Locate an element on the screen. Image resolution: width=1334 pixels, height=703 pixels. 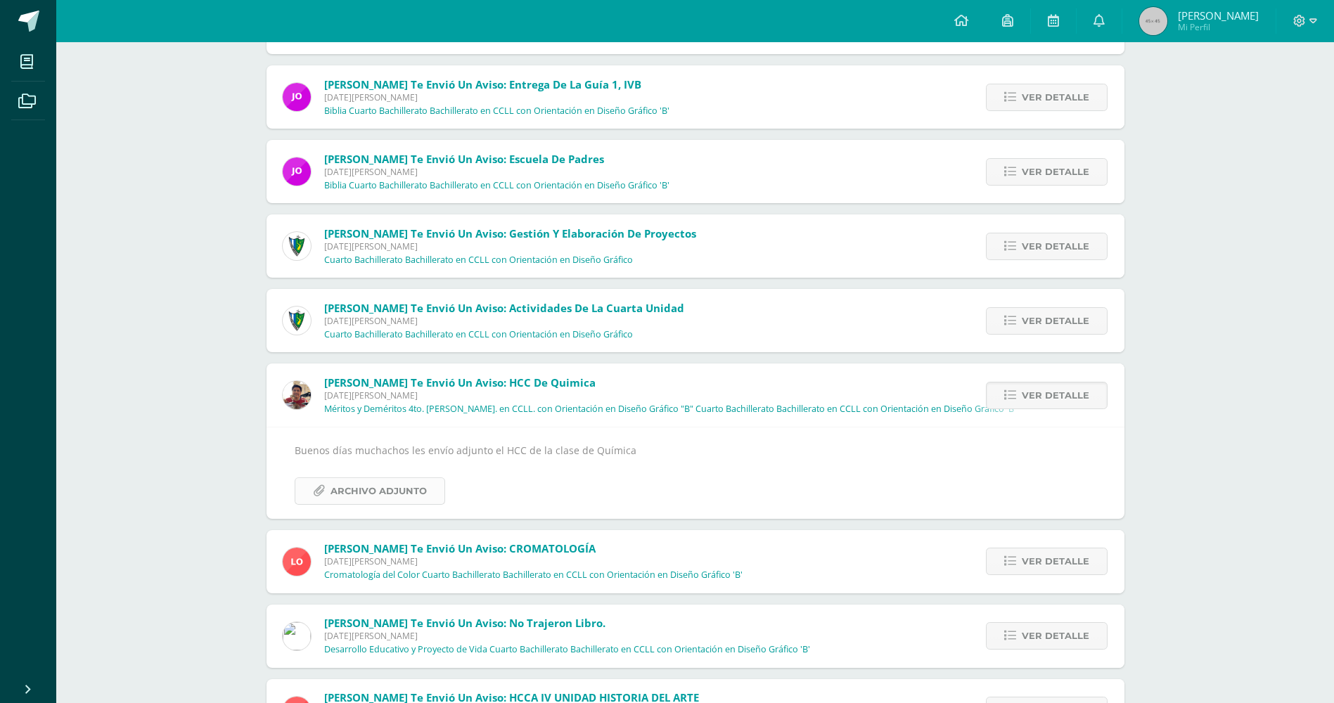
p: Desarrollo Educativo y Proyecto de Vida Cuarto Bachillerato Bachillerato en CCLL con Orientación ... is located at coordinates (567, 650).